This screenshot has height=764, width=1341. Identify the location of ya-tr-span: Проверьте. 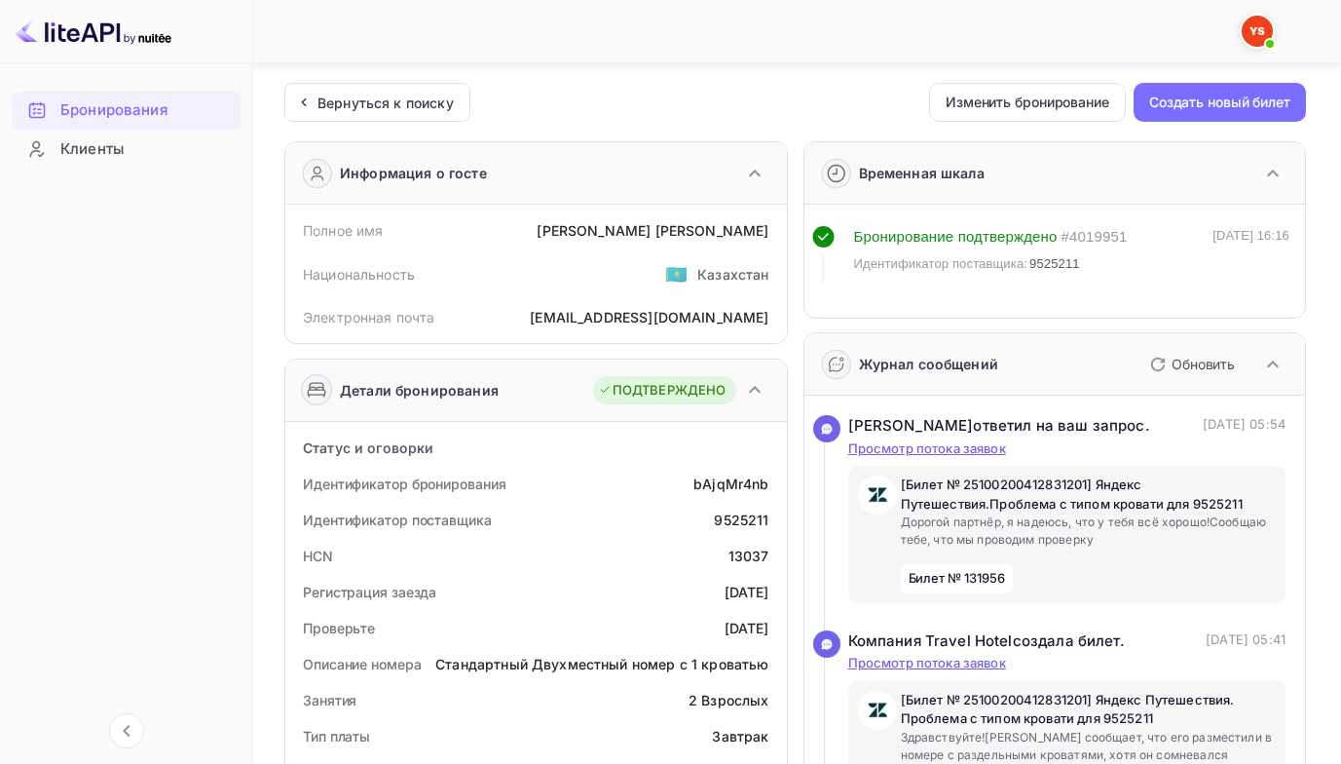
(339, 627).